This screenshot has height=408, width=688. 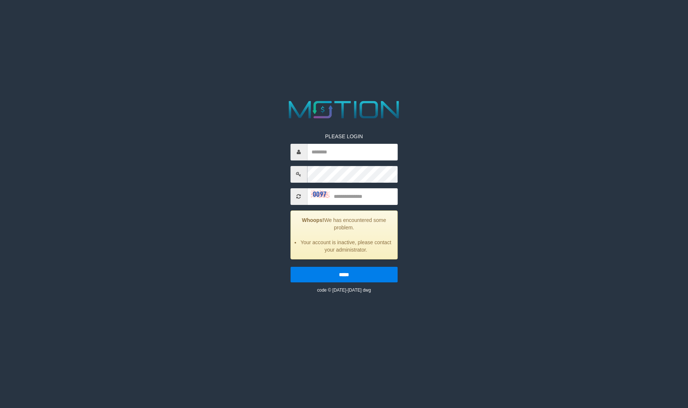 I want to click on strong: Whoops!, so click(x=313, y=220).